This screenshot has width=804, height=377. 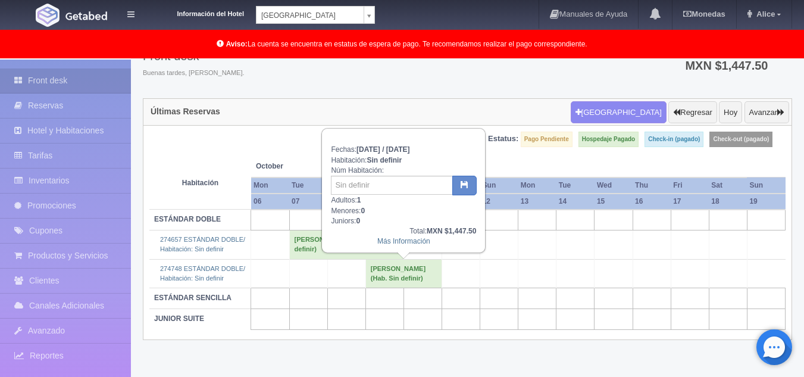 What do you see at coordinates (704, 14) in the screenshot?
I see `b: Monedas` at bounding box center [704, 14].